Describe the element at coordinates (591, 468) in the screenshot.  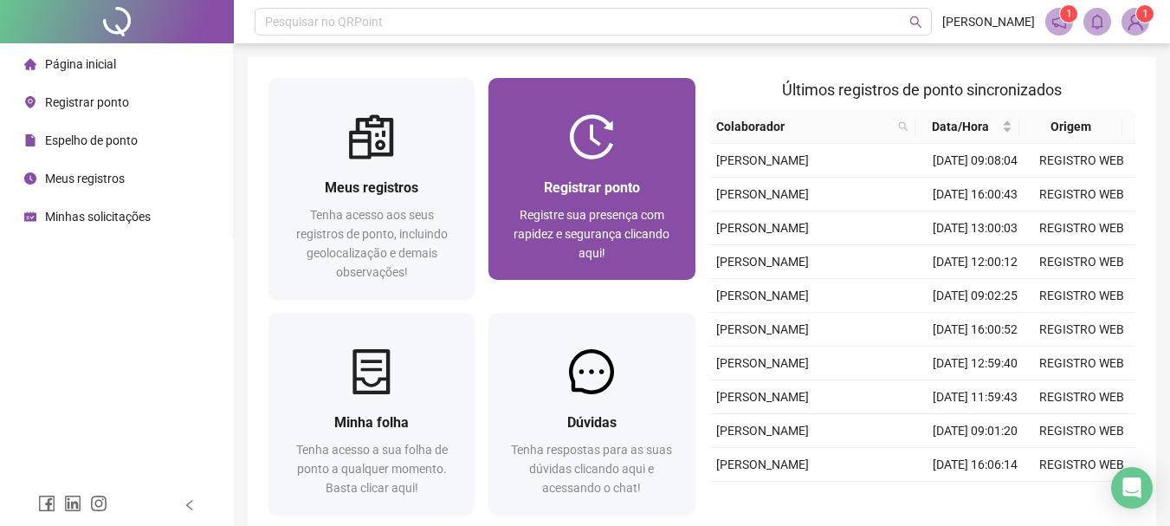
I see `span: Tenha respostas para as suas dúvidas clicando aqui e acessando o chat!` at that location.